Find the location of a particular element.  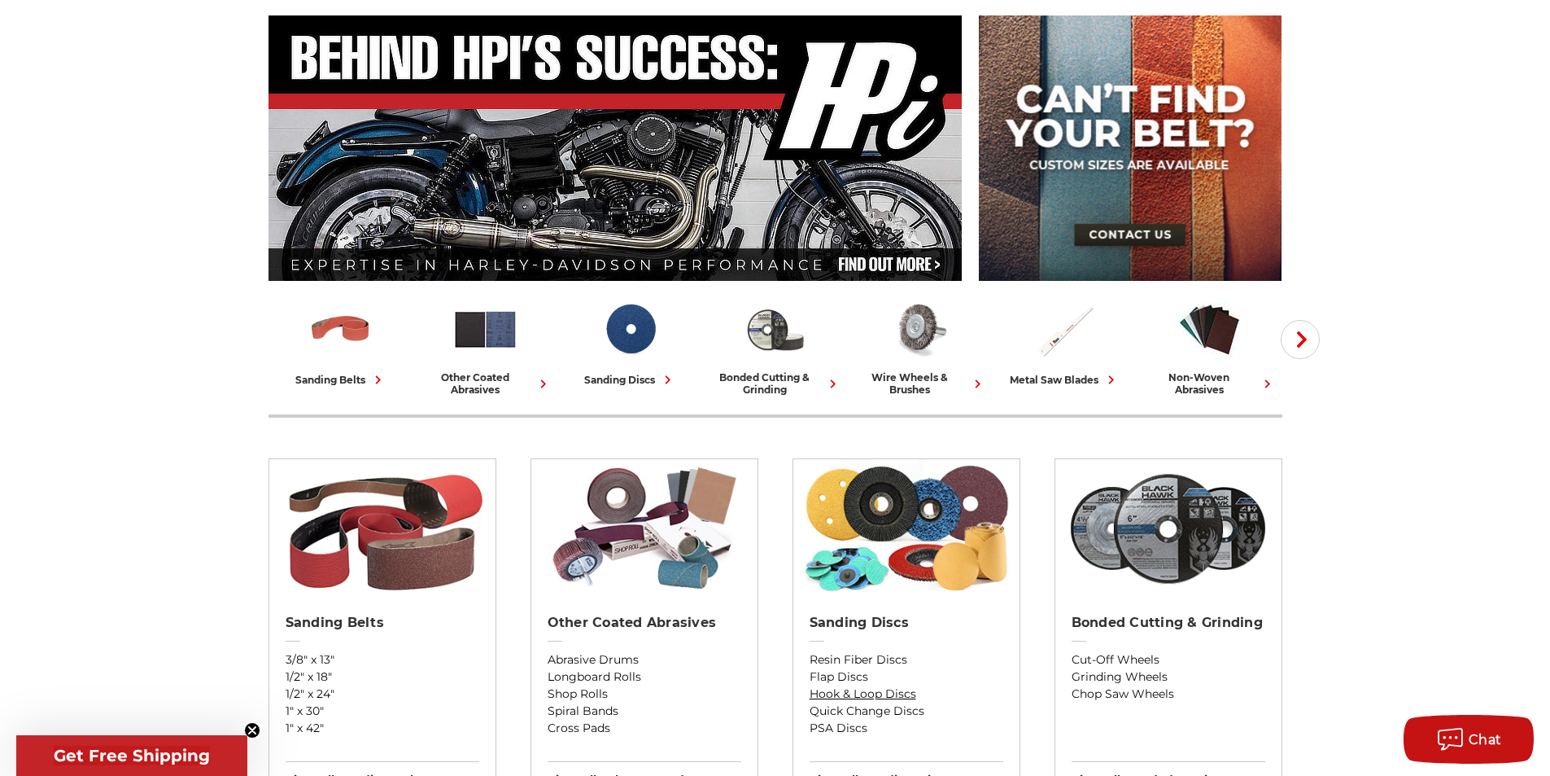

div: non-woven abrasives is located at coordinates (1210, 383).